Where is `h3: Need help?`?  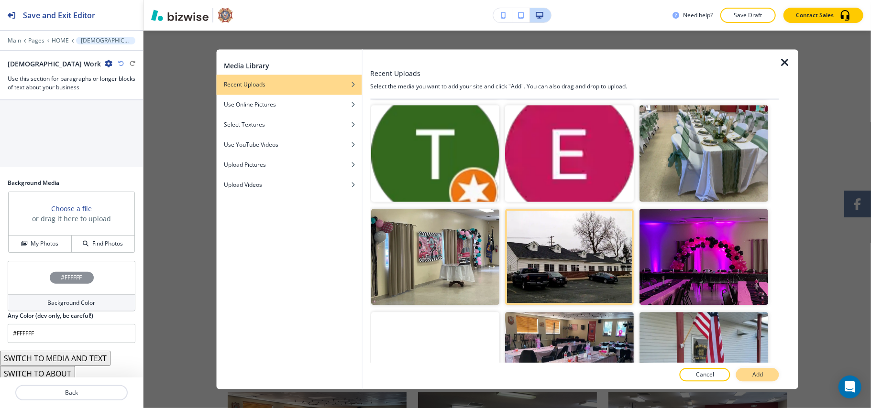 h3: Need help? is located at coordinates (698, 15).